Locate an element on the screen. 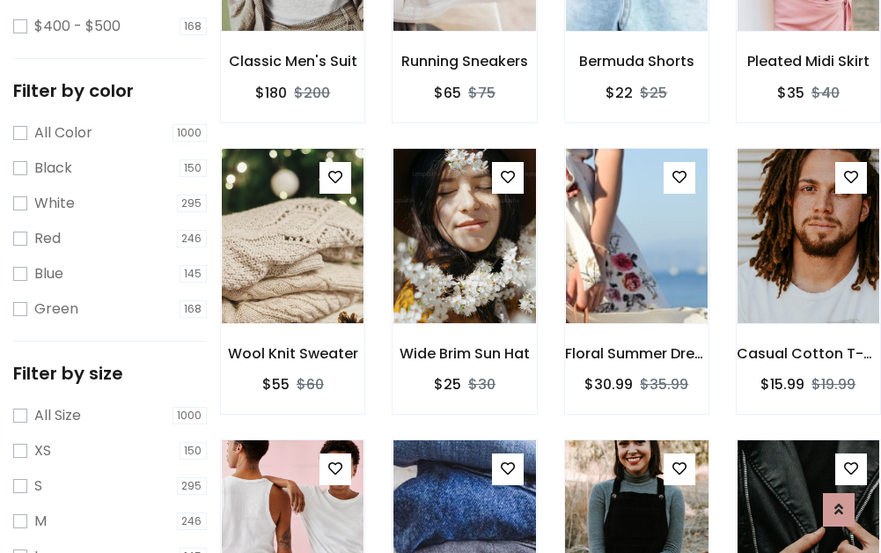 The image size is (881, 553). label: Green is located at coordinates (56, 309).